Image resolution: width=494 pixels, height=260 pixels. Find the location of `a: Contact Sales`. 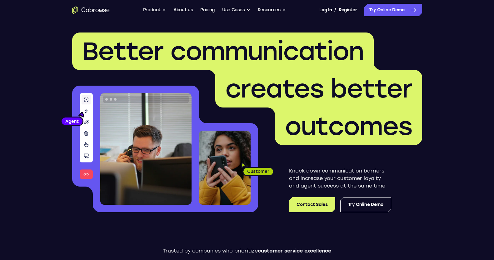

a: Contact Sales is located at coordinates (312, 205).